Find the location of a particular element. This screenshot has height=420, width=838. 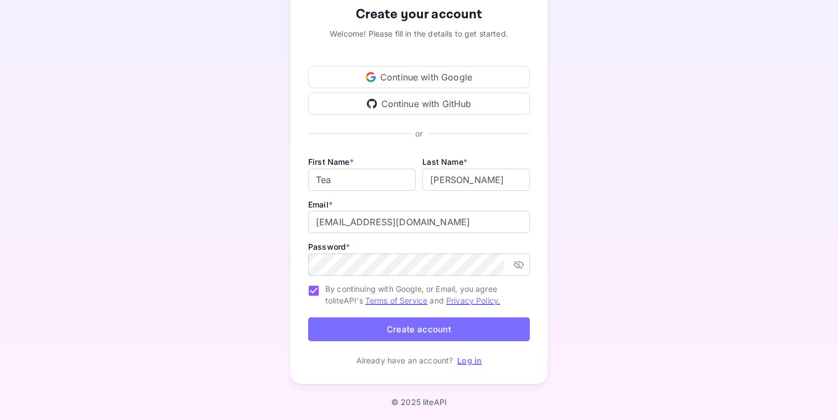

input: John is located at coordinates (362, 180).